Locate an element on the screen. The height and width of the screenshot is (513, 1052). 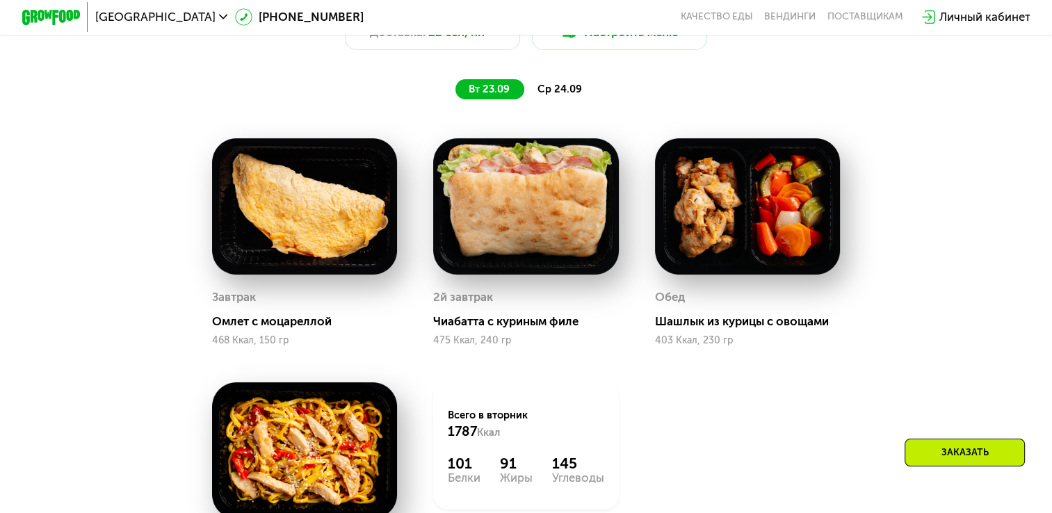
div: 468 Ккал, 150 гр is located at coordinates (305, 341).